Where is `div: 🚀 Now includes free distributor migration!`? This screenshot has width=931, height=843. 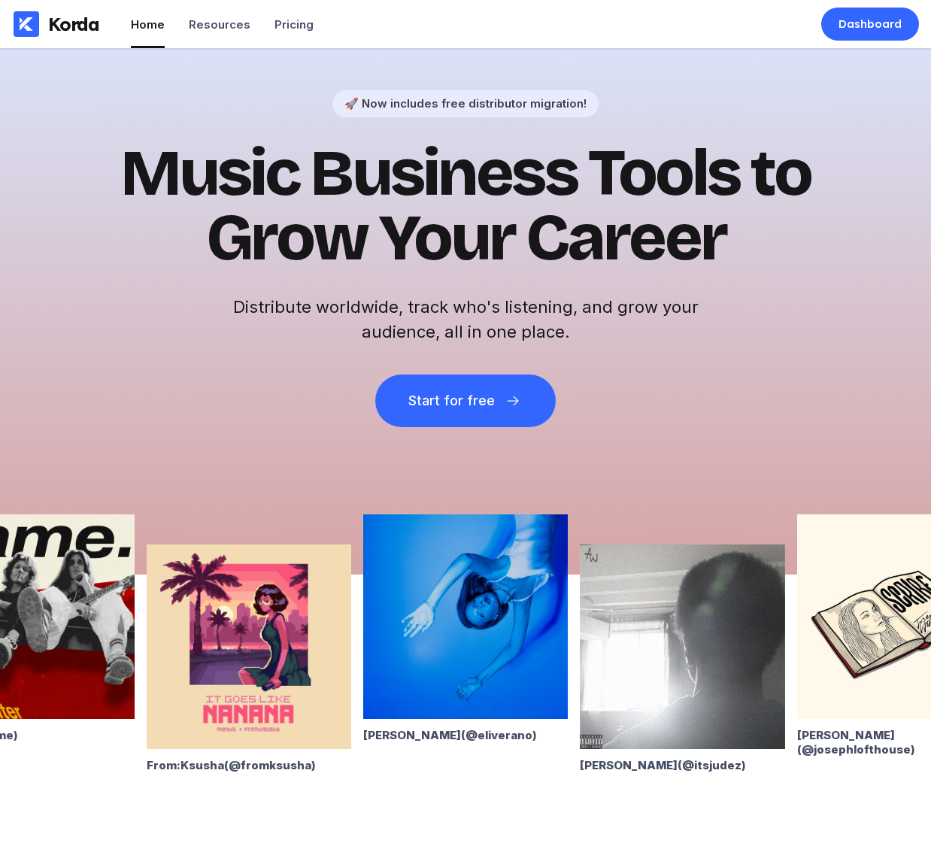 div: 🚀 Now includes free distributor migration! is located at coordinates (466, 103).